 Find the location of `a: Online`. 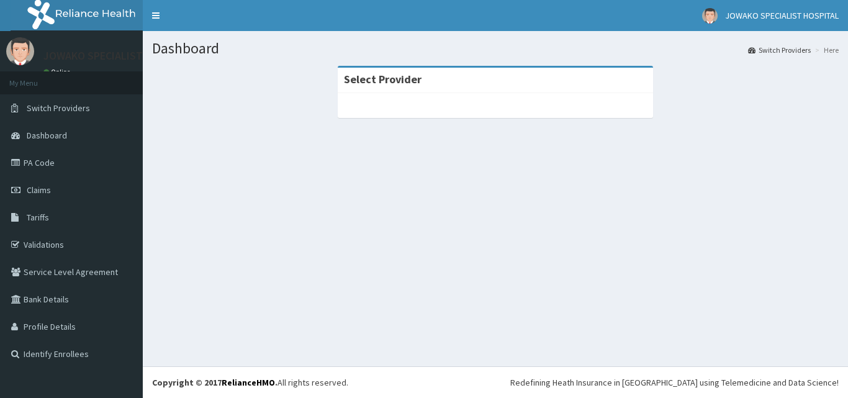

a: Online is located at coordinates (58, 72).